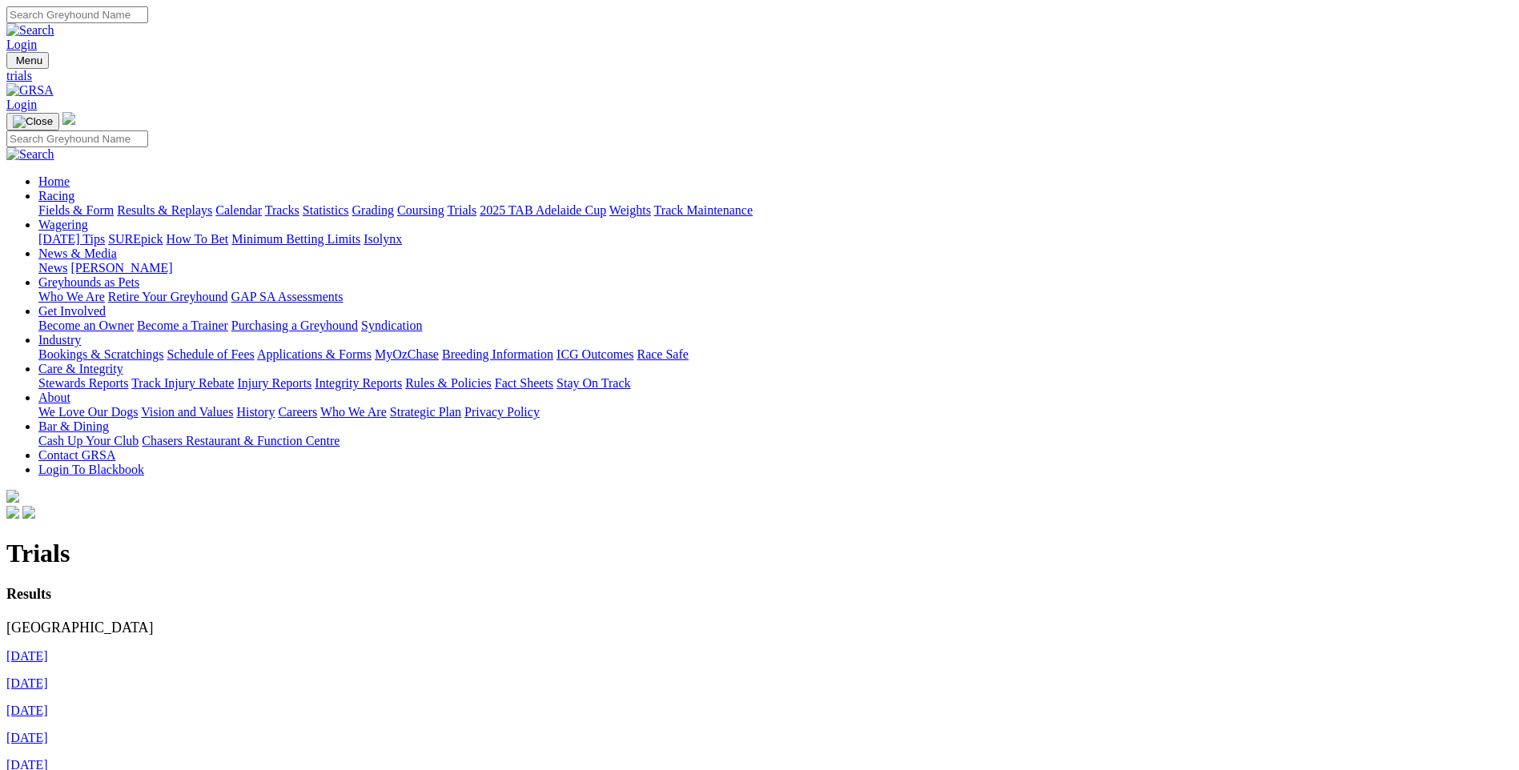 This screenshot has height=770, width=1519. What do you see at coordinates (54, 397) in the screenshot?
I see `a: About` at bounding box center [54, 397].